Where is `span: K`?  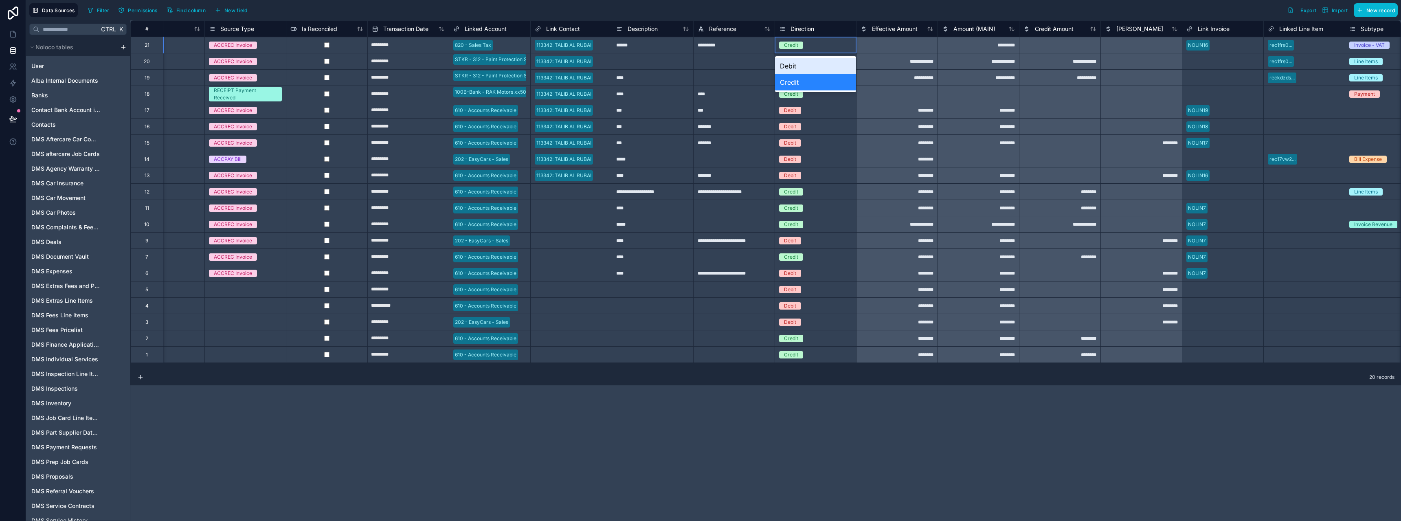 span: K is located at coordinates (121, 29).